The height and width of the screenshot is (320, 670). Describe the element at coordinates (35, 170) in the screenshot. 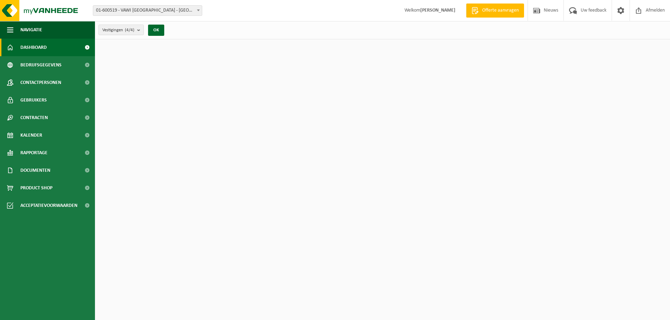

I see `span: Documenten` at that location.